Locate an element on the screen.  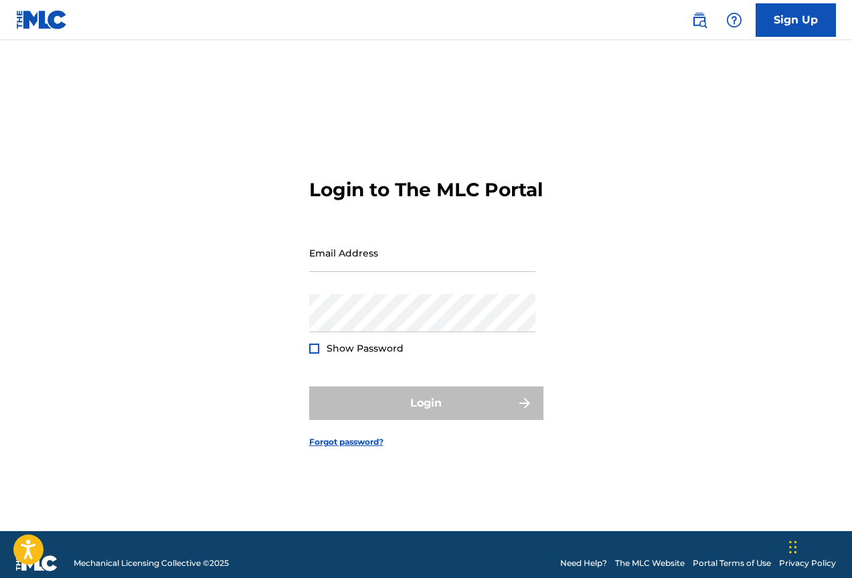
img: help is located at coordinates (734, 20).